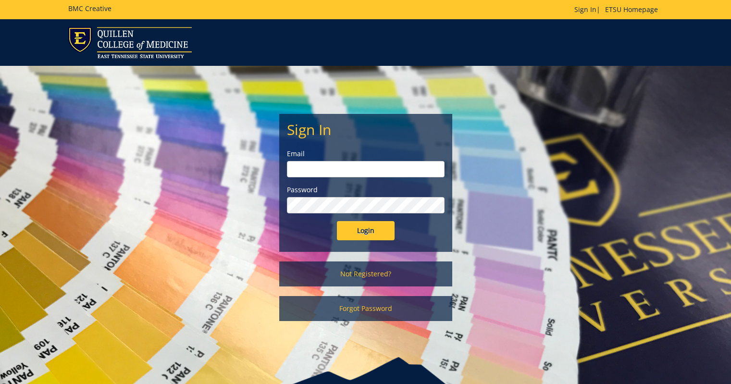 This screenshot has width=731, height=384. I want to click on input: Login, so click(366, 231).